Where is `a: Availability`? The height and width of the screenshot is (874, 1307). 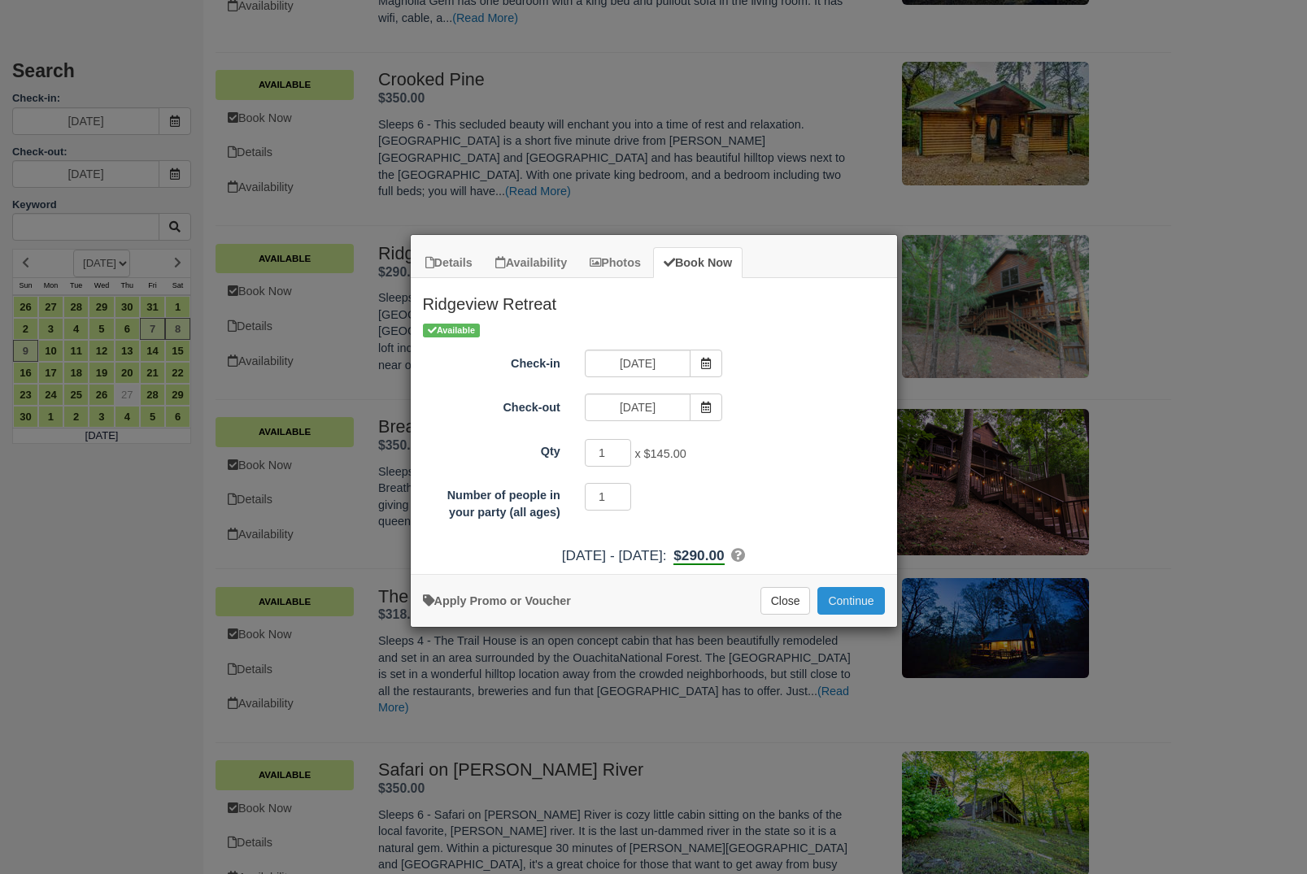
a: Availability is located at coordinates (531, 263).